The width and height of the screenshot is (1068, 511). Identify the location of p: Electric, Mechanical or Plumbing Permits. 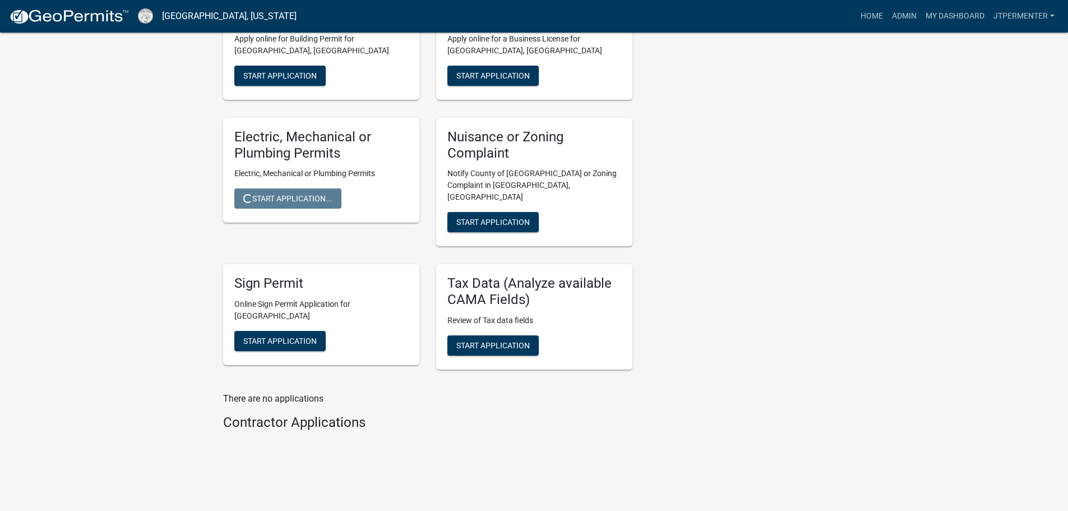
(321, 173).